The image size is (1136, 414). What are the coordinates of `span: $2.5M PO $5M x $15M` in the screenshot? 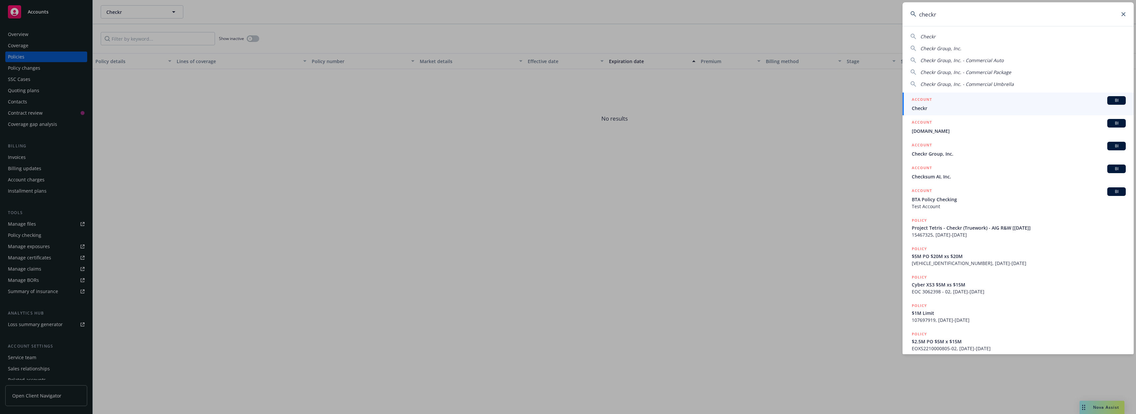 It's located at (1019, 341).